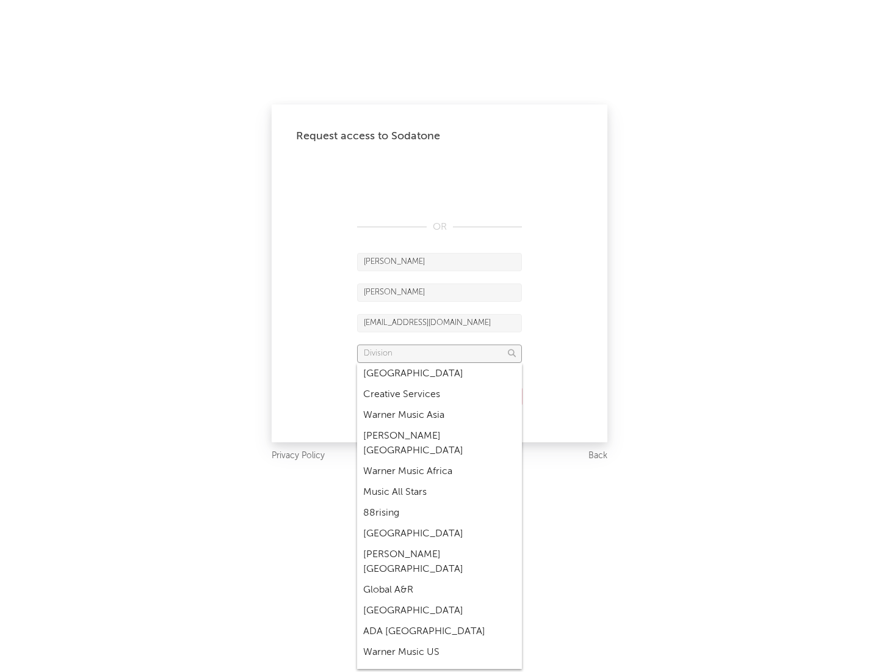  What do you see at coordinates (440, 293) in the screenshot?
I see `input: Last Name` at bounding box center [440, 293].